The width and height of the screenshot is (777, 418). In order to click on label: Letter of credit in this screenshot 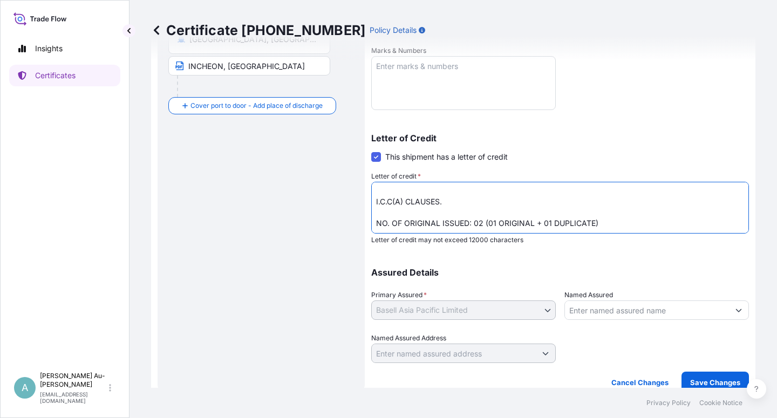, I will do `click(396, 177)`.